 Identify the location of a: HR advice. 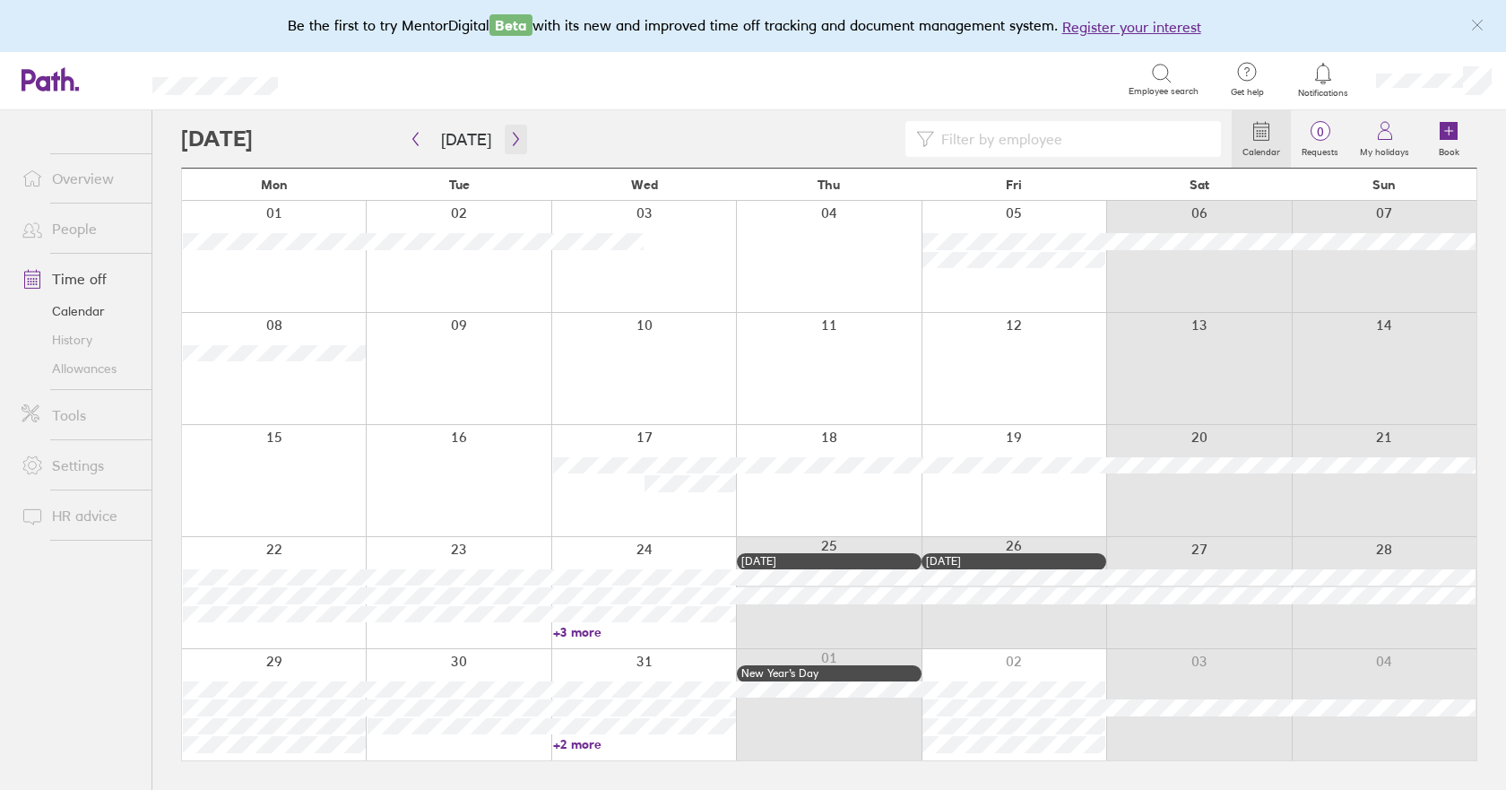
(79, 515).